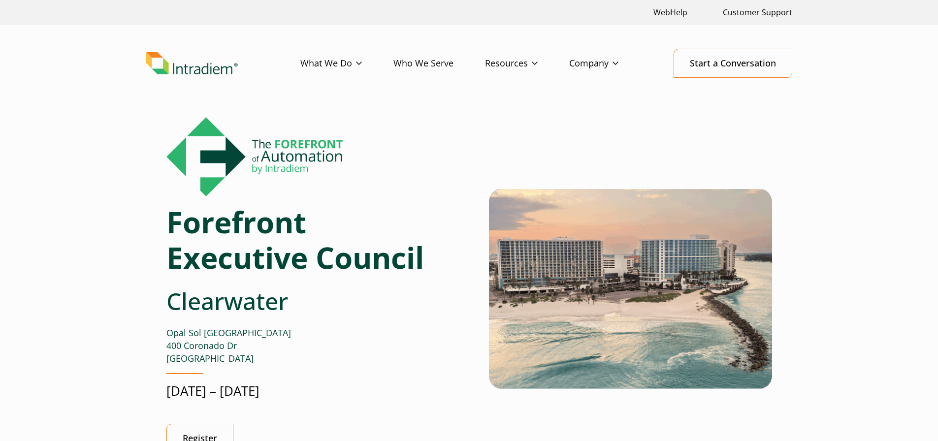 This screenshot has width=938, height=441. Describe the element at coordinates (757, 12) in the screenshot. I see `a: Customer Support` at that location.